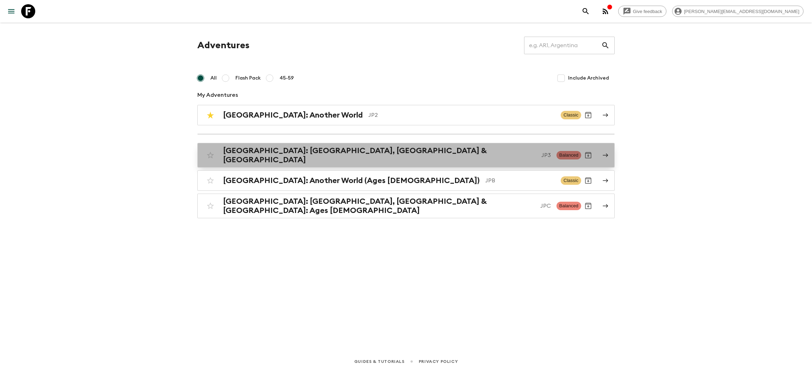 The image size is (812, 371). Describe the element at coordinates (562, 45) in the screenshot. I see `input: e.g. AR1, Argentina` at that location.